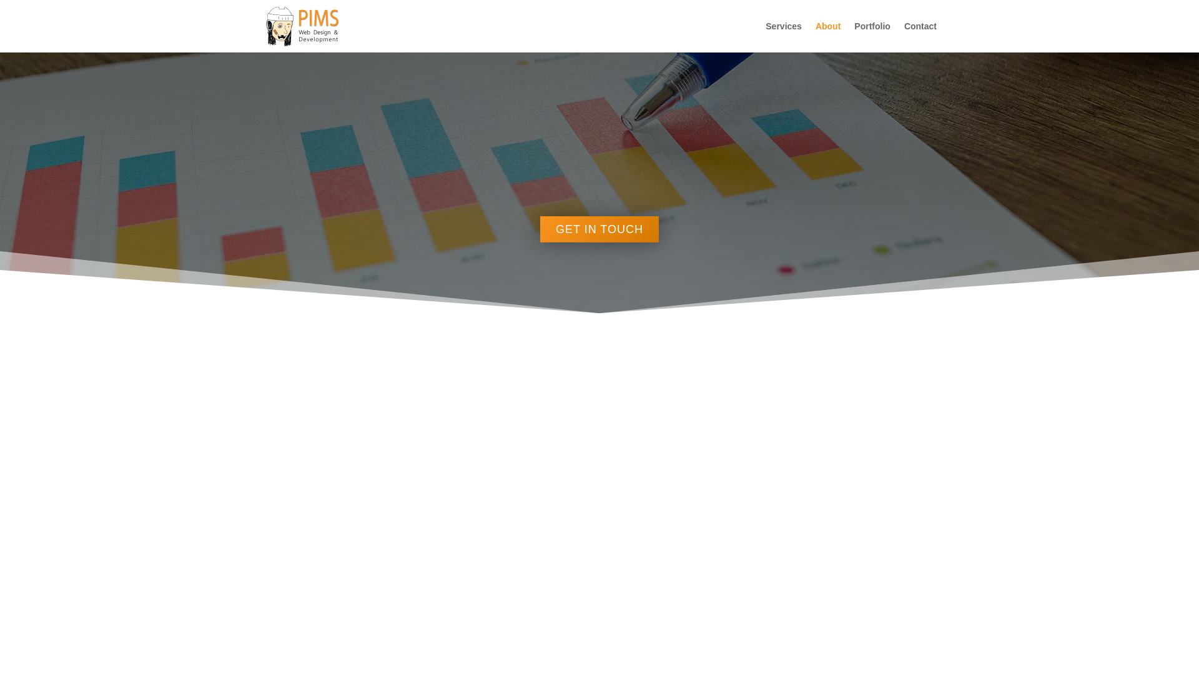  I want to click on img: PIMS Web Design & Development LLC, so click(303, 26).